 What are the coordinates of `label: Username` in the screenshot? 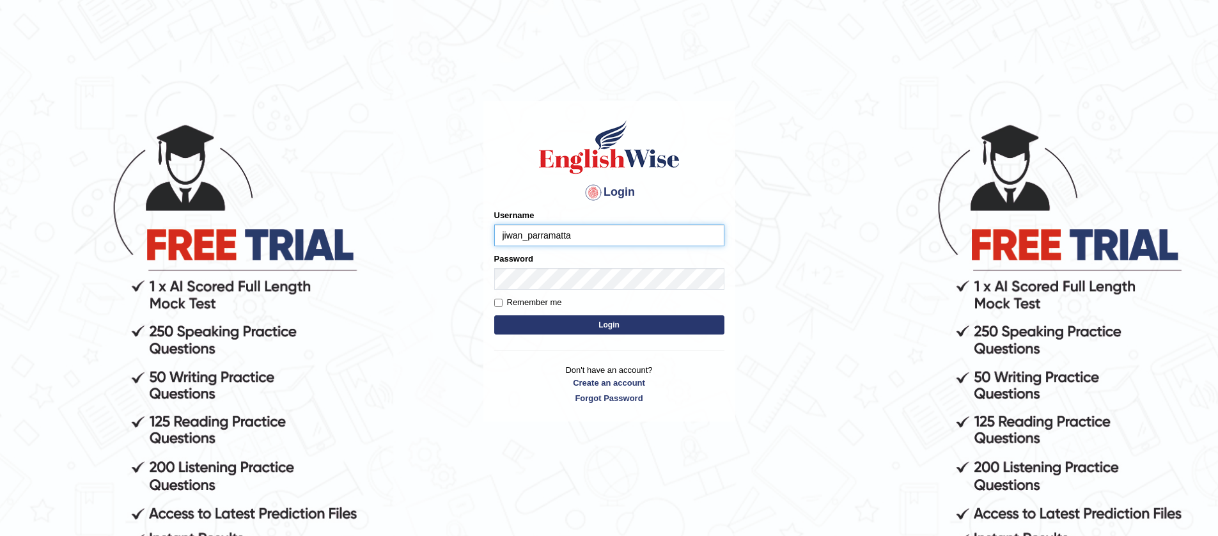 It's located at (514, 215).